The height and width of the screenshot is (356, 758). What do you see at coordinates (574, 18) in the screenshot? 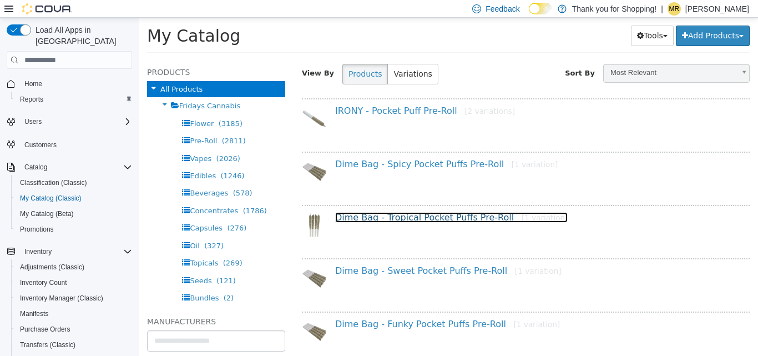
I see `button: Add Products` at bounding box center [574, 18].